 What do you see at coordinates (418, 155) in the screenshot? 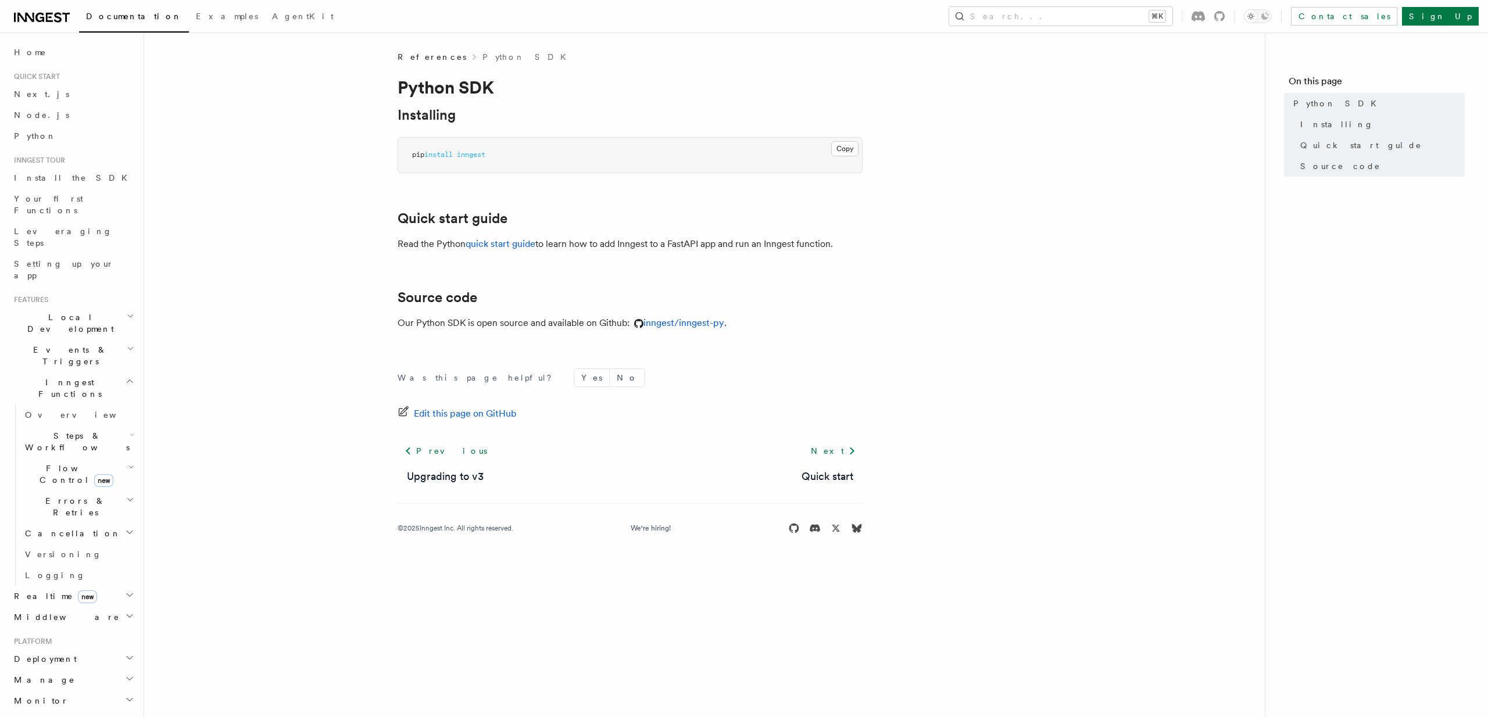
I see `span: pip` at bounding box center [418, 155].